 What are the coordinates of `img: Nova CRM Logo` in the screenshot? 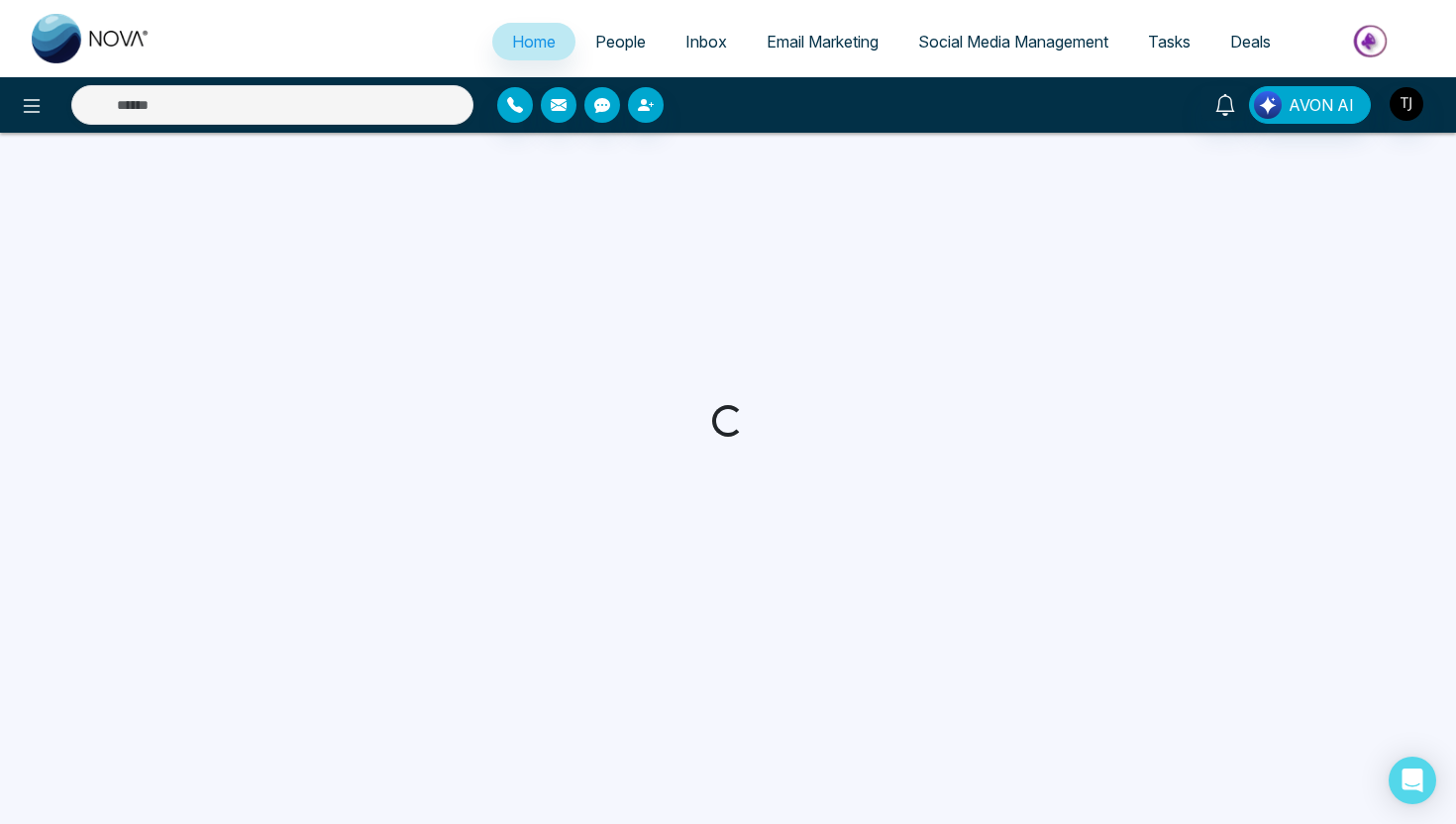 It's located at (91, 39).